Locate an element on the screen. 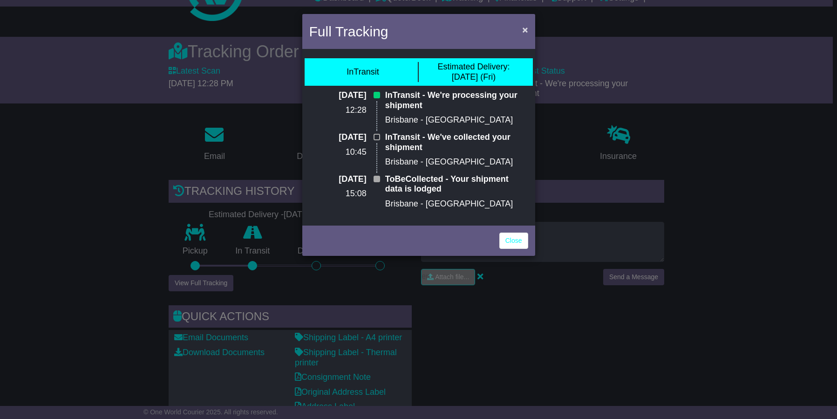 This screenshot has width=837, height=419. p: ToBeCollected - Your shipment data is lodged is located at coordinates (457, 184).